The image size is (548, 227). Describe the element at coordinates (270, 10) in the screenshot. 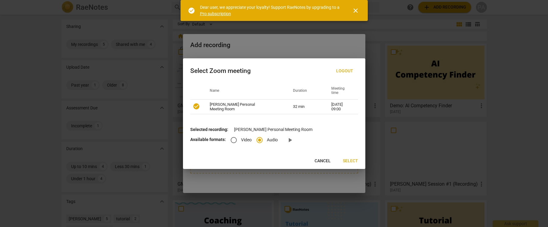

I see `div: Dear user, we appreciate your loyalty! Support RaeNotes by upgrading to a` at that location.